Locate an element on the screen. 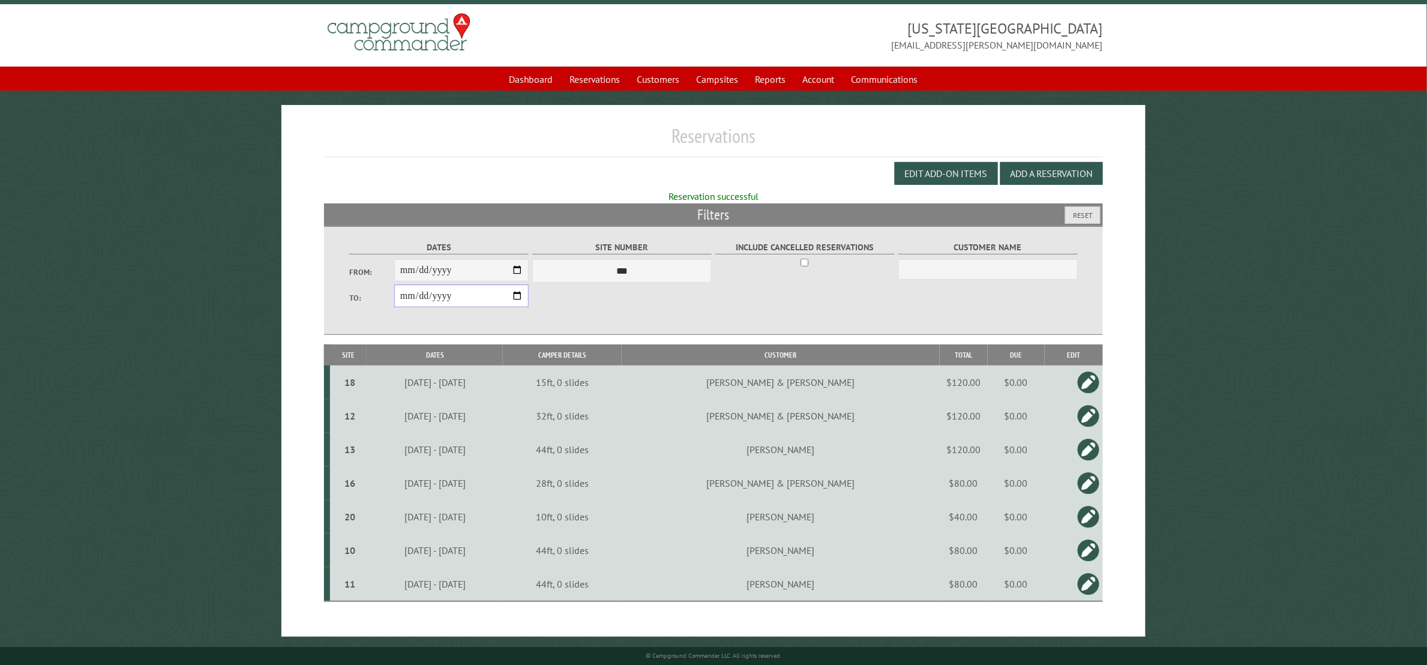 Image resolution: width=1427 pixels, height=665 pixels. label: Dates is located at coordinates (439, 247).